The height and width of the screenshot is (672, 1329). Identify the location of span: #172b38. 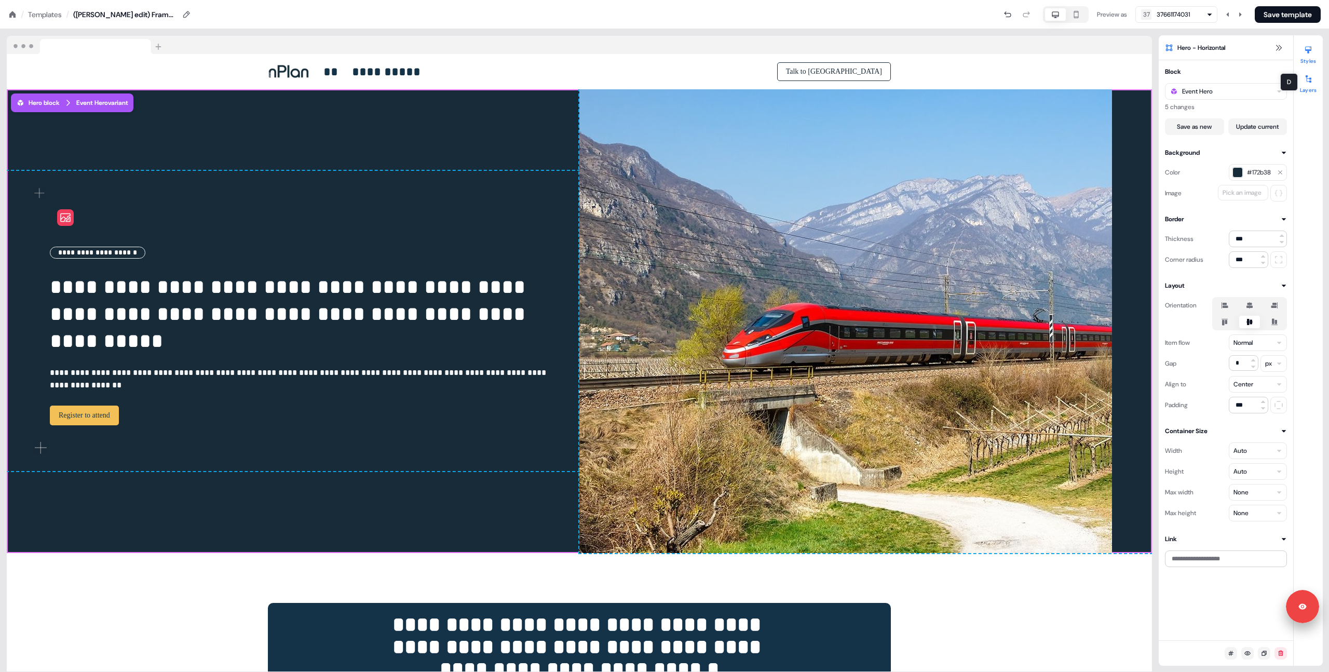
(1260, 172).